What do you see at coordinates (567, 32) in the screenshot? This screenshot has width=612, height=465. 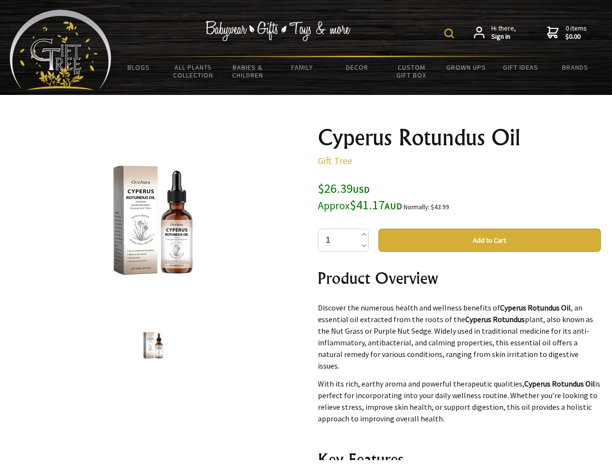 I see `a: 0 items$0.00` at bounding box center [567, 32].